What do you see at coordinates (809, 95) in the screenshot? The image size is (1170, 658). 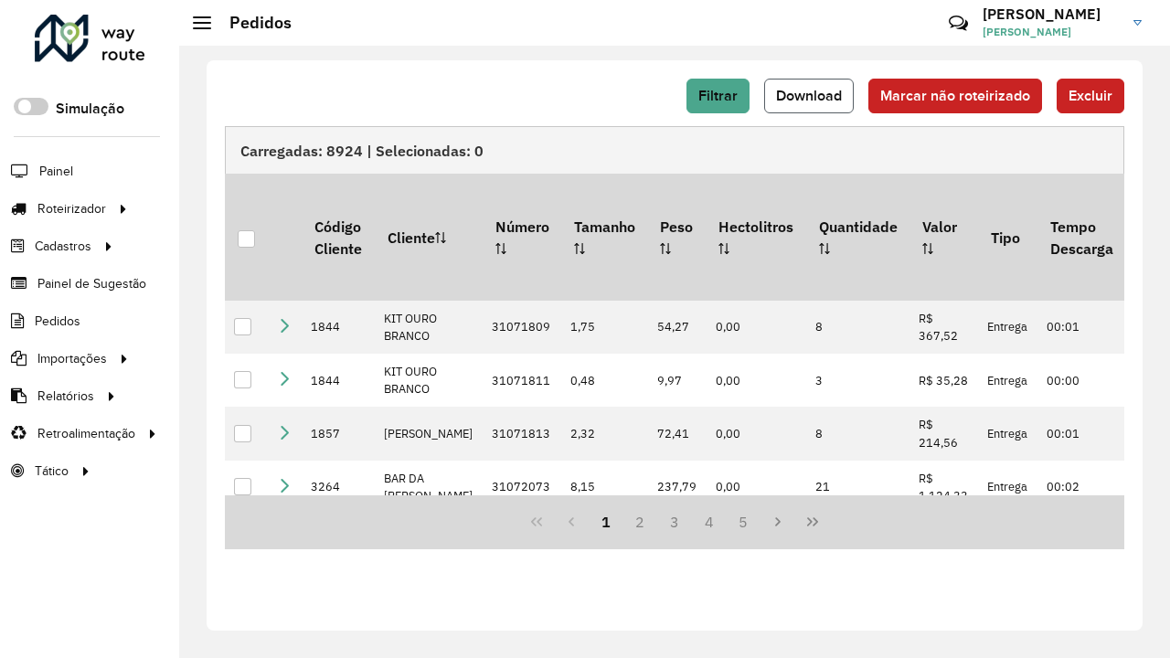 I see `span: Download` at bounding box center [809, 95].